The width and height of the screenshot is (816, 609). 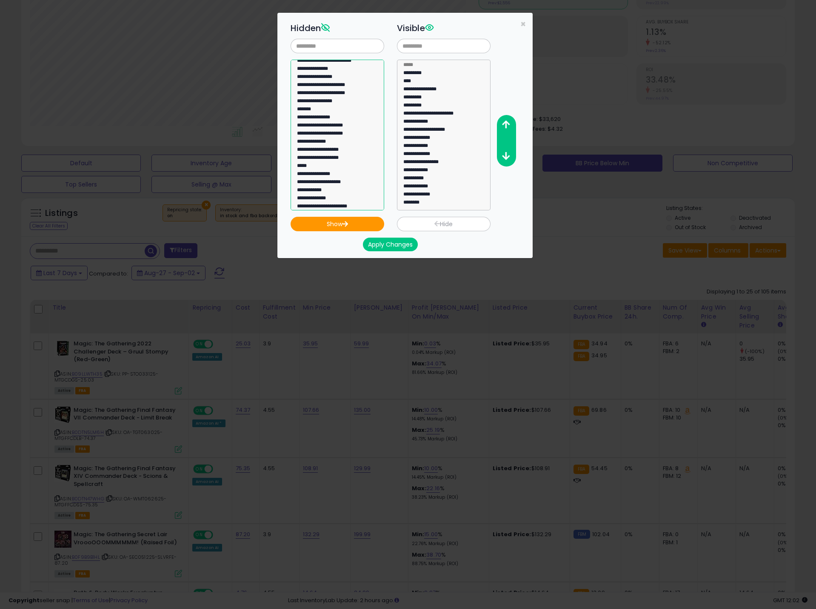 I want to click on button: Apply Changes, so click(x=390, y=244).